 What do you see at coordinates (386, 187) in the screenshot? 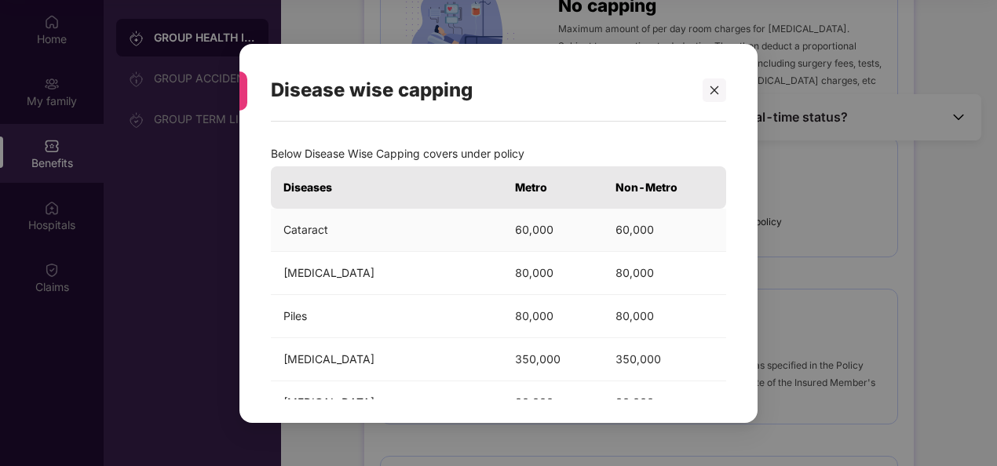
I see `th: Diseases` at bounding box center [386, 187].